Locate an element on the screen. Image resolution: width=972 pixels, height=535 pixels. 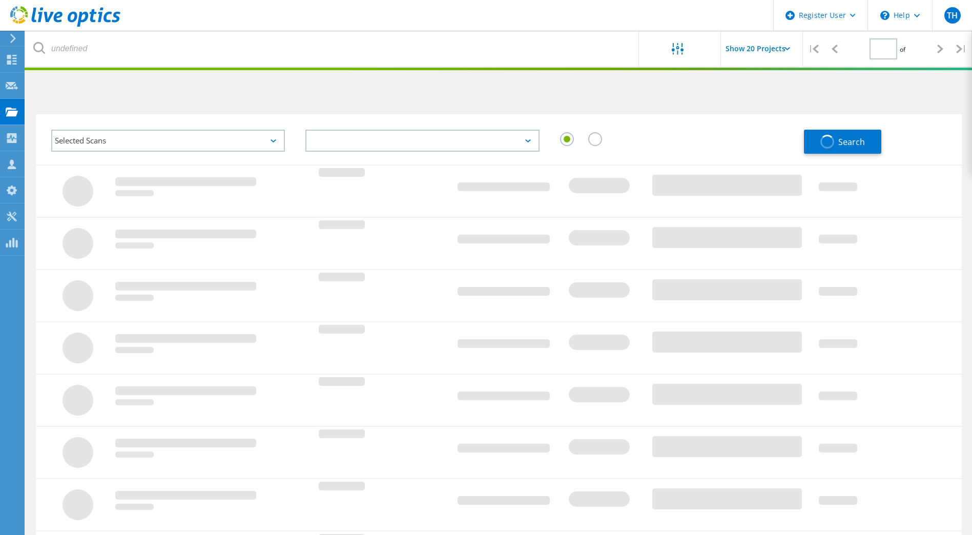
svg: \n is located at coordinates (885, 15).